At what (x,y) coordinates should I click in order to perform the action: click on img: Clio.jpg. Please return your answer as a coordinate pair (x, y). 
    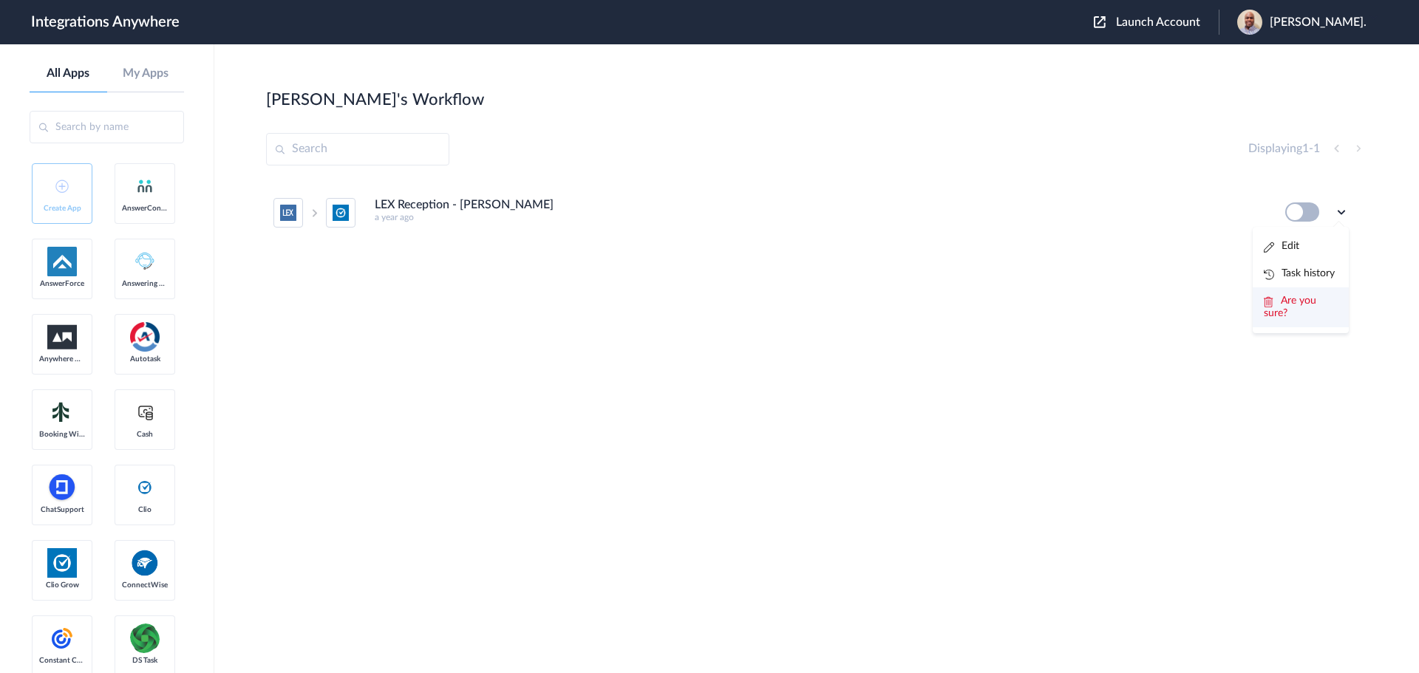
    Looking at the image, I should click on (62, 563).